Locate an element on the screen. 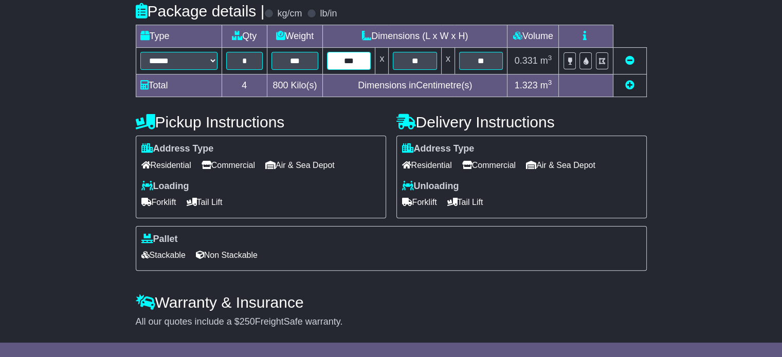  h4: Package details | is located at coordinates (200, 11).